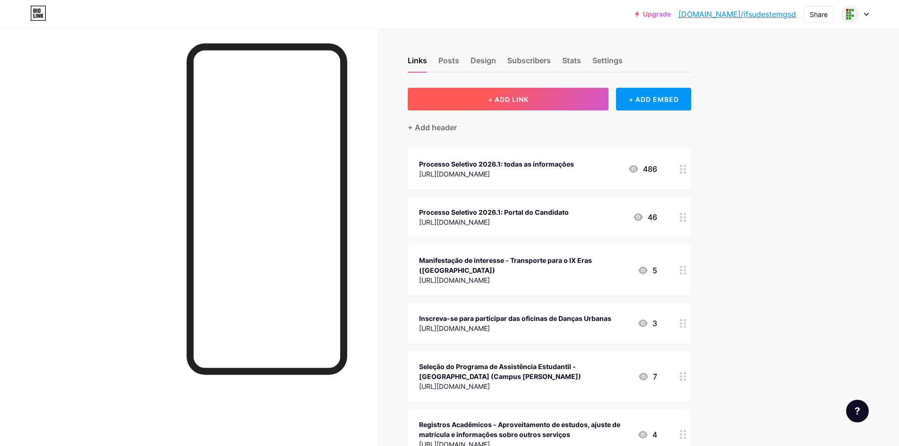 The image size is (899, 446). What do you see at coordinates (645, 217) in the screenshot?
I see `div: 46` at bounding box center [645, 217].